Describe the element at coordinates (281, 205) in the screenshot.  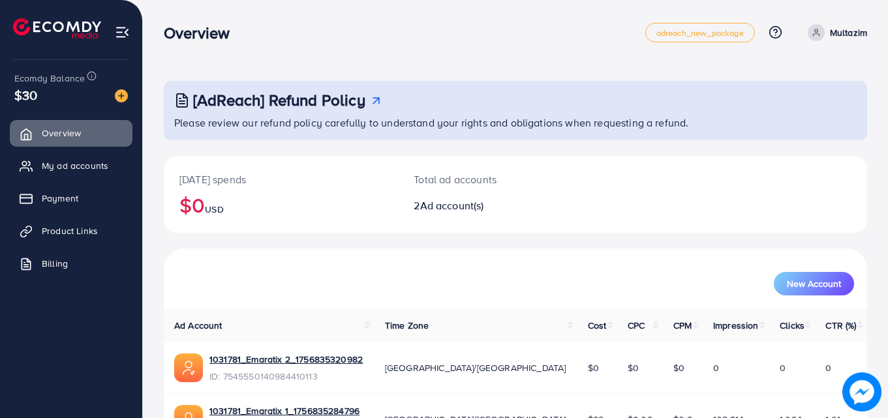
I see `h2: $0` at that location.